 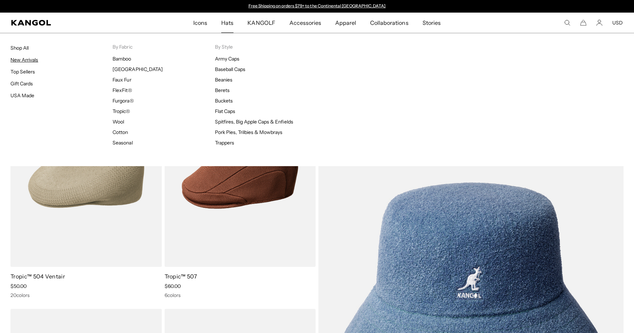 I want to click on span: Collaborations, so click(x=389, y=23).